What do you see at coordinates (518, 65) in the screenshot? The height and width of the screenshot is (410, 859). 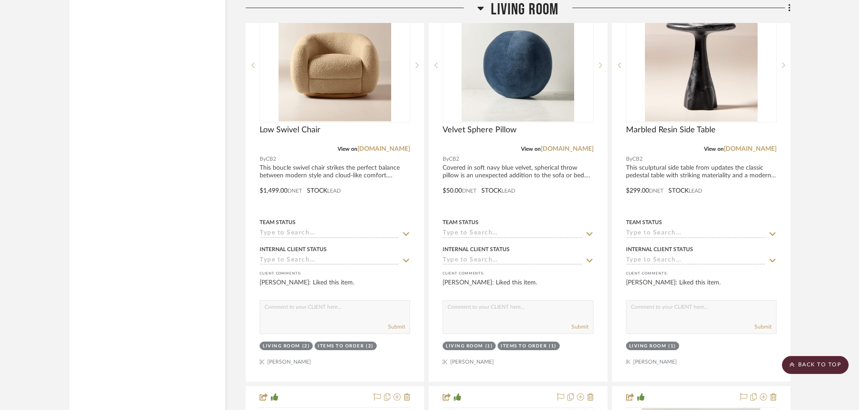 I see `img: Velvet Sphere Pillow` at bounding box center [518, 65].